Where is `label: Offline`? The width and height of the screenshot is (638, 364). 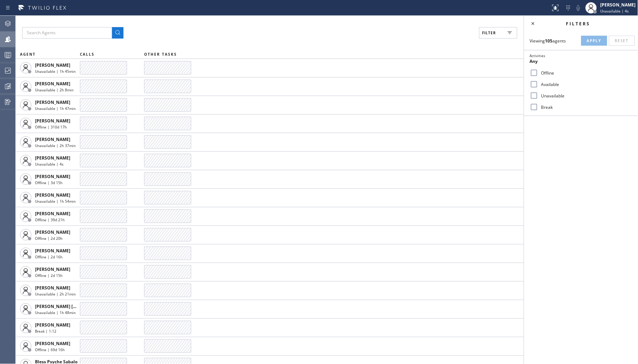
label: Offline is located at coordinates (585, 73).